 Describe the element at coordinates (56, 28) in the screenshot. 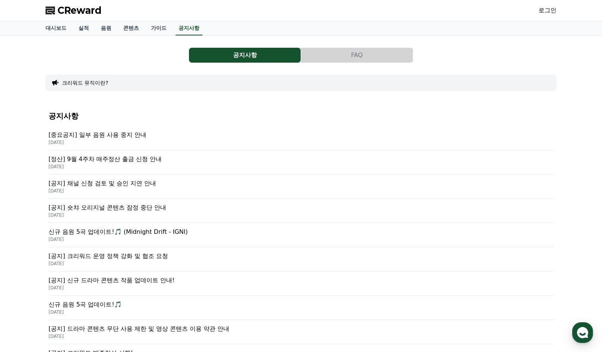

I see `a: 대시보드` at that location.